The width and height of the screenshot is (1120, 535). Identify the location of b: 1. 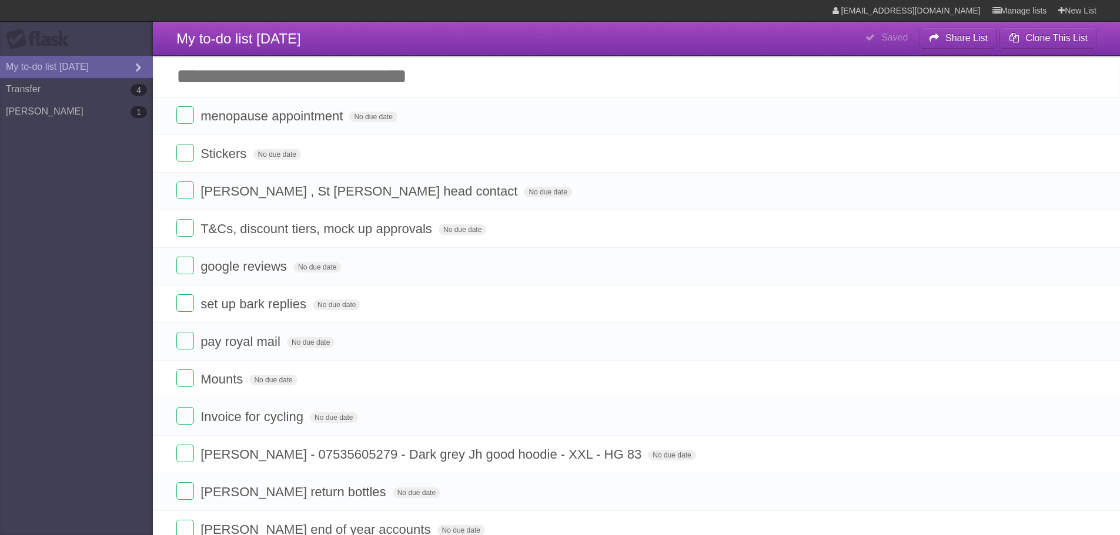
(139, 112).